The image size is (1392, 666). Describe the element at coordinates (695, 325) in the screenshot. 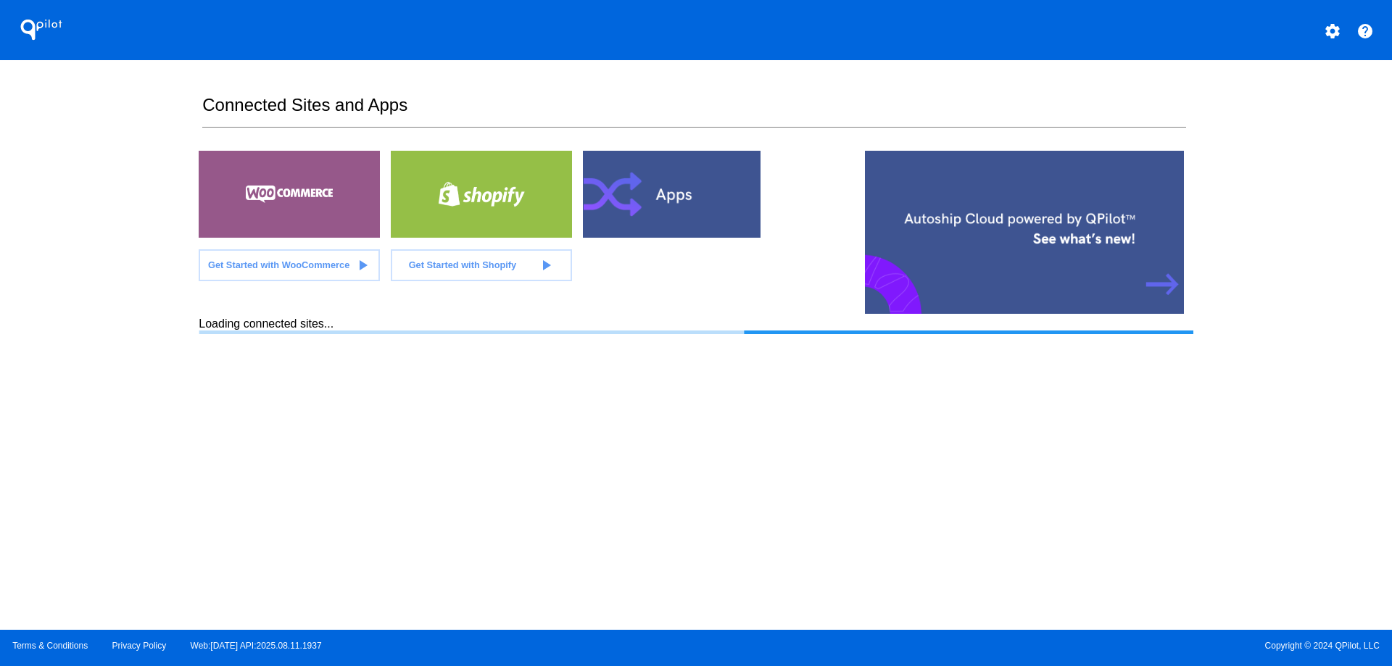

I see `div: Loading connected sites...` at that location.